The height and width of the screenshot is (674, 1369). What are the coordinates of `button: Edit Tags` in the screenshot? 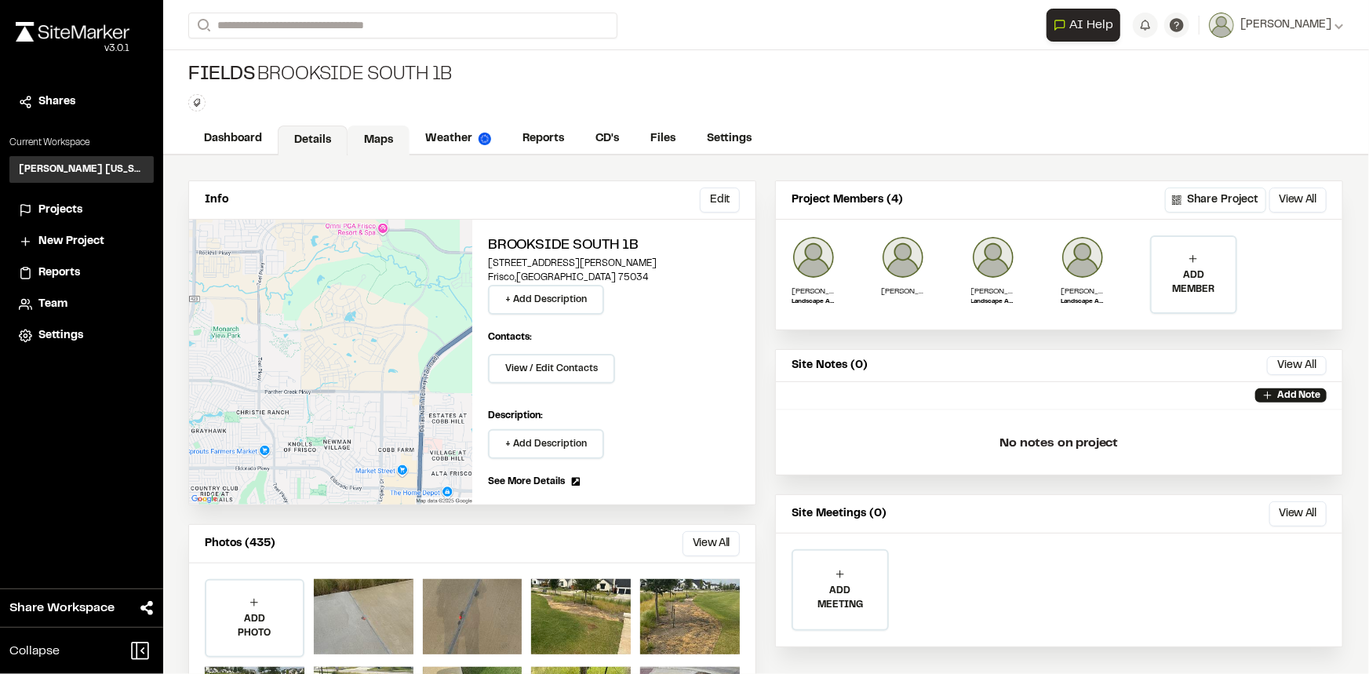 It's located at (197, 103).